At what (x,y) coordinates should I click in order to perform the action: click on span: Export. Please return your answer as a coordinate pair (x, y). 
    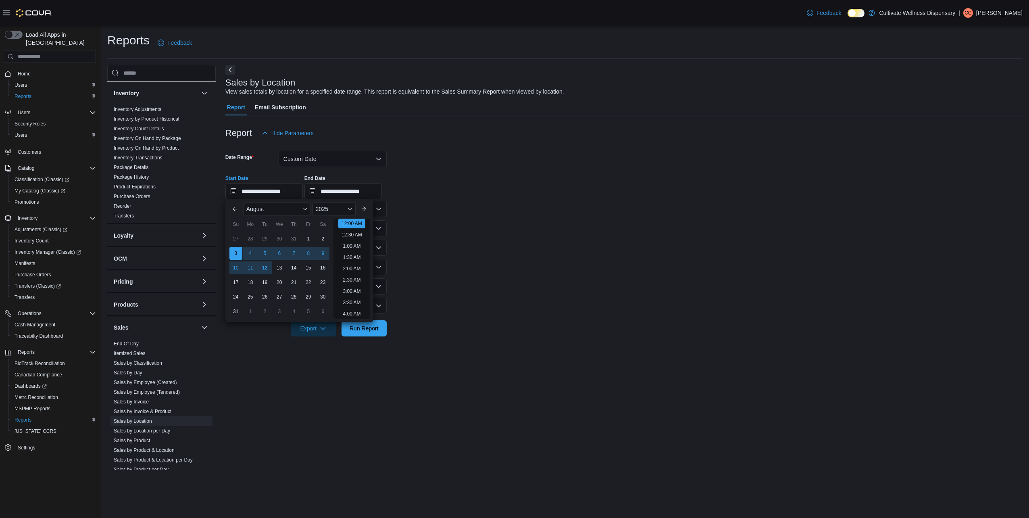
    Looking at the image, I should click on (313, 328).